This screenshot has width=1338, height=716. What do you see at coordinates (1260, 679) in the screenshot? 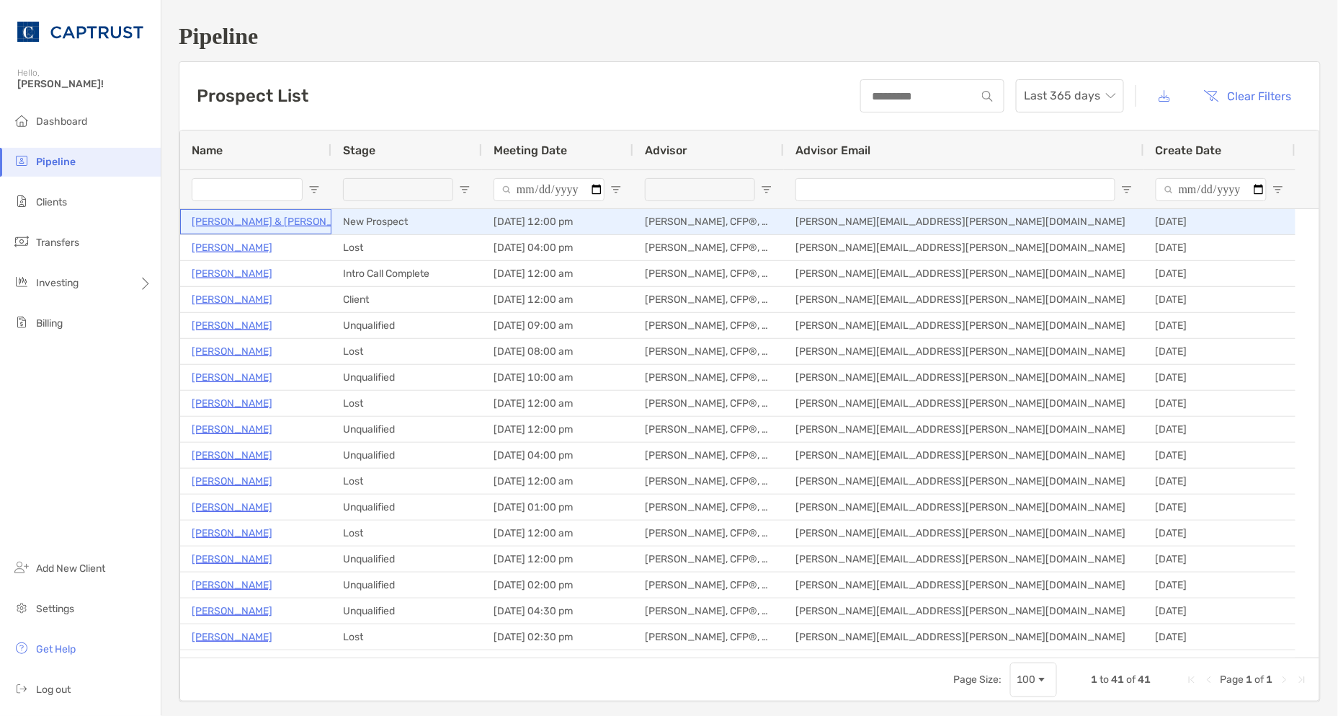
I see `span: of` at bounding box center [1260, 679].